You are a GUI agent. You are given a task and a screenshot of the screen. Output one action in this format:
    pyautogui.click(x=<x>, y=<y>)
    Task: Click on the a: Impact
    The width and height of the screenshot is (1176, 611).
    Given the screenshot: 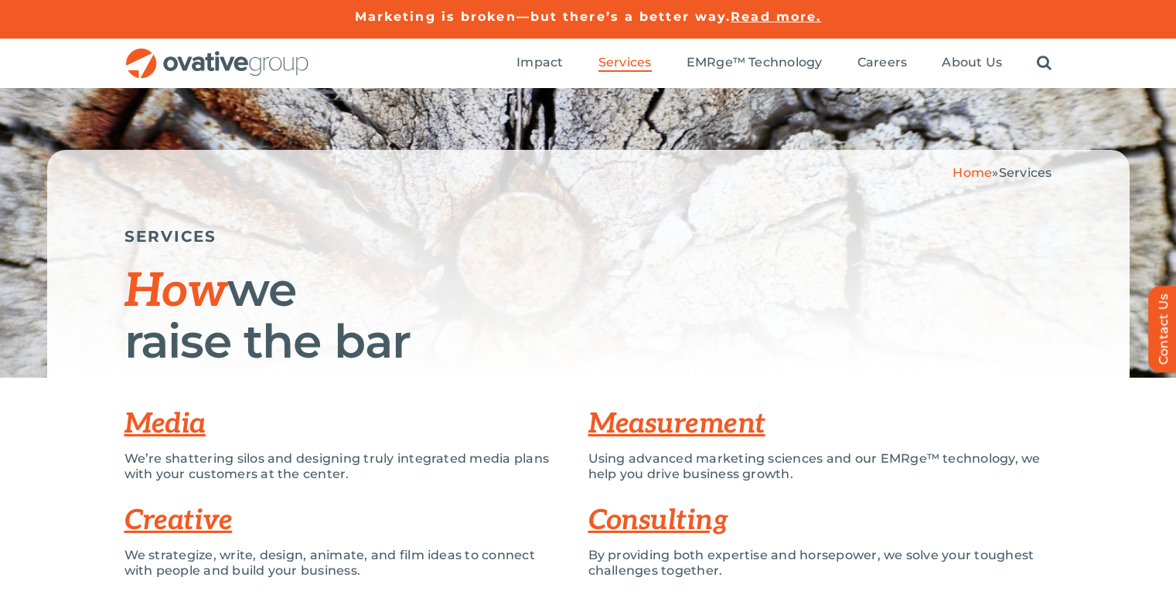 What is the action you would take?
    pyautogui.click(x=540, y=63)
    